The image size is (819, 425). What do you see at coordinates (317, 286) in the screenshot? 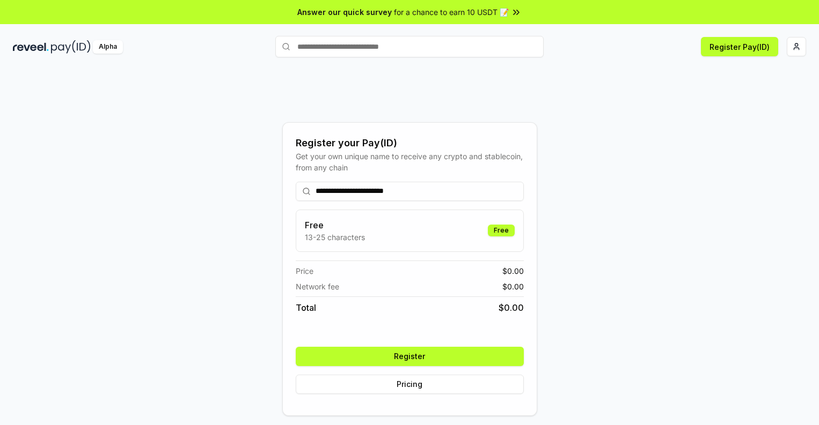
I see `span: Network fee` at bounding box center [317, 286].